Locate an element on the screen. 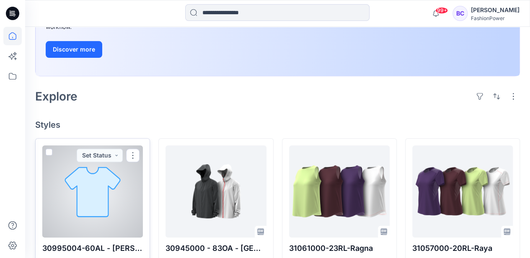 The height and width of the screenshot is (258, 530). a: 31057000-20RL-Raya is located at coordinates (463, 191).